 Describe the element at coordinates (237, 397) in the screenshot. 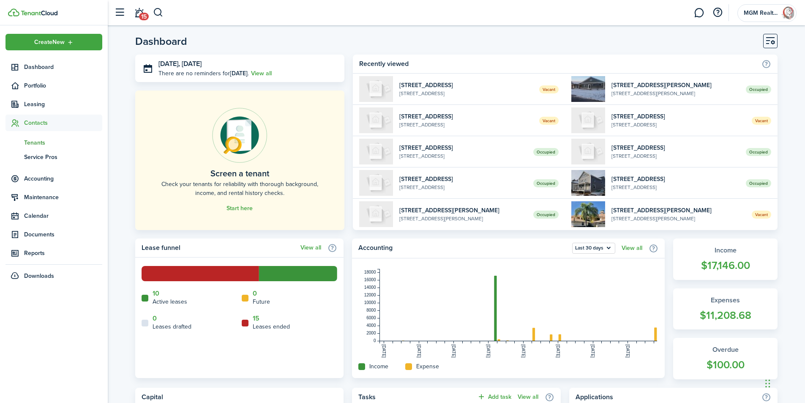

I see `home-widget-title: Capital` at that location.